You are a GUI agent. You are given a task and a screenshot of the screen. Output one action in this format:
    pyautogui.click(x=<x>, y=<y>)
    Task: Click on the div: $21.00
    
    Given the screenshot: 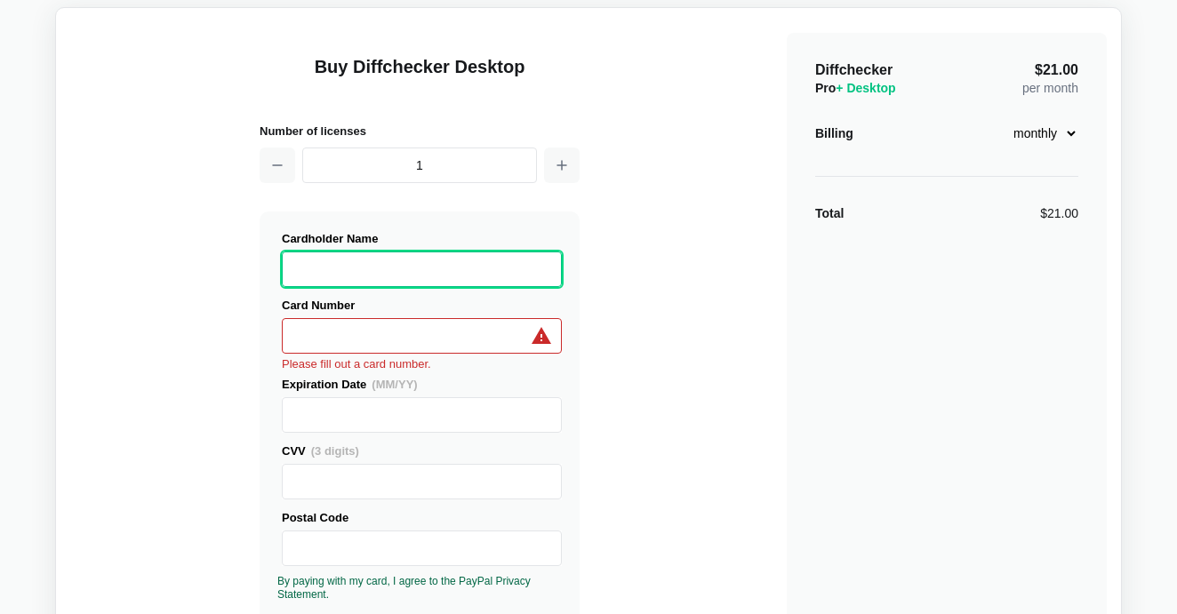 What is the action you would take?
    pyautogui.click(x=1059, y=213)
    